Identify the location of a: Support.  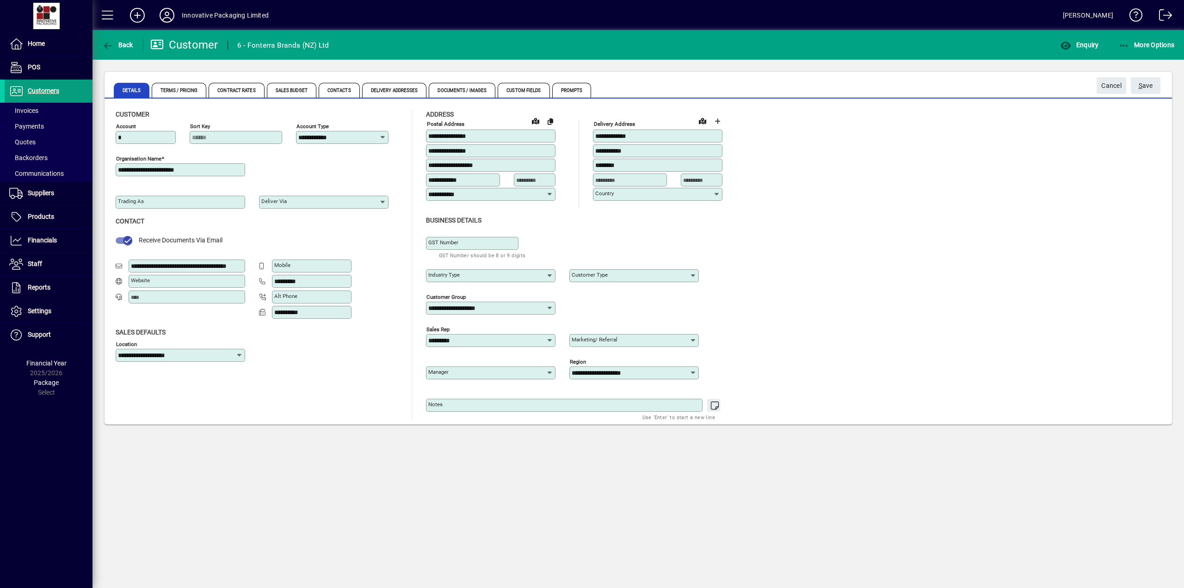
(49, 335).